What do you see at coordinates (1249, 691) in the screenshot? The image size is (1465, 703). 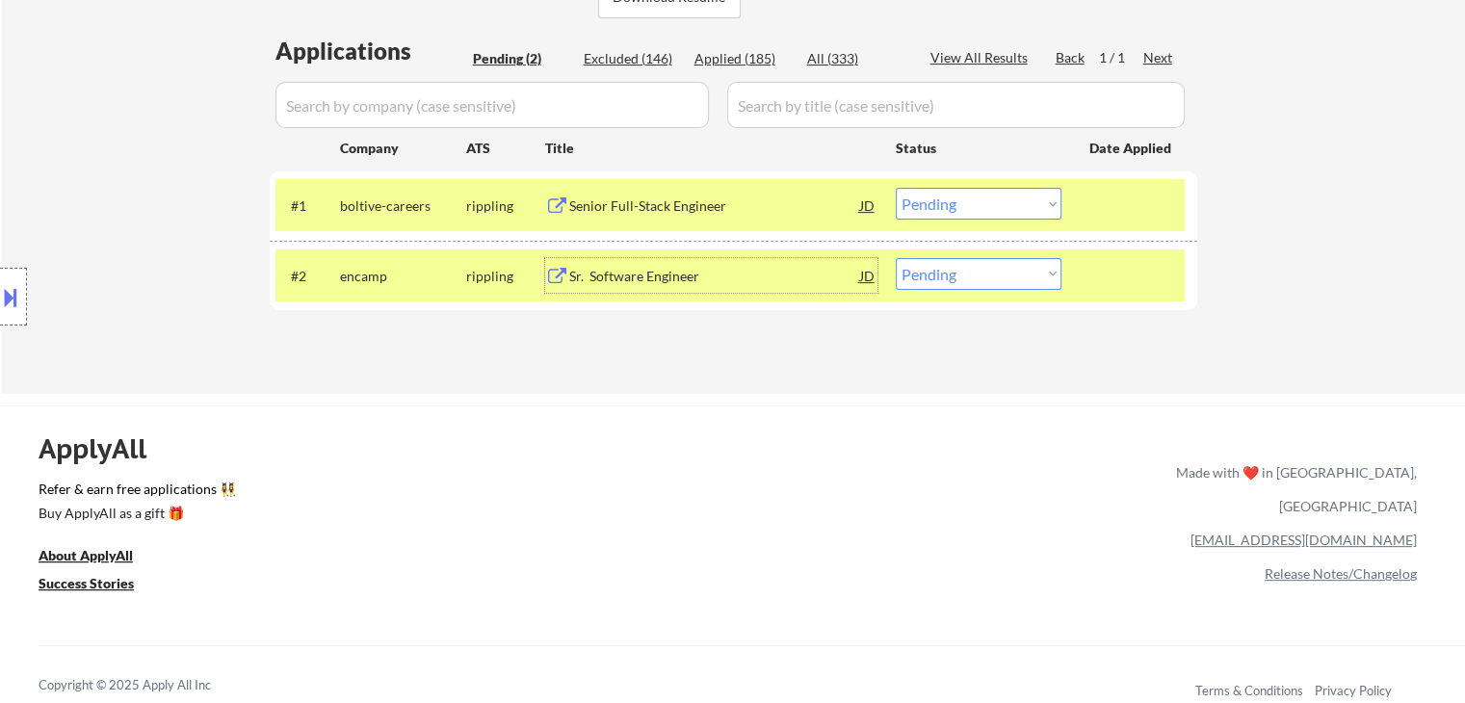 I see `a: Terms & Conditions` at bounding box center [1249, 691].